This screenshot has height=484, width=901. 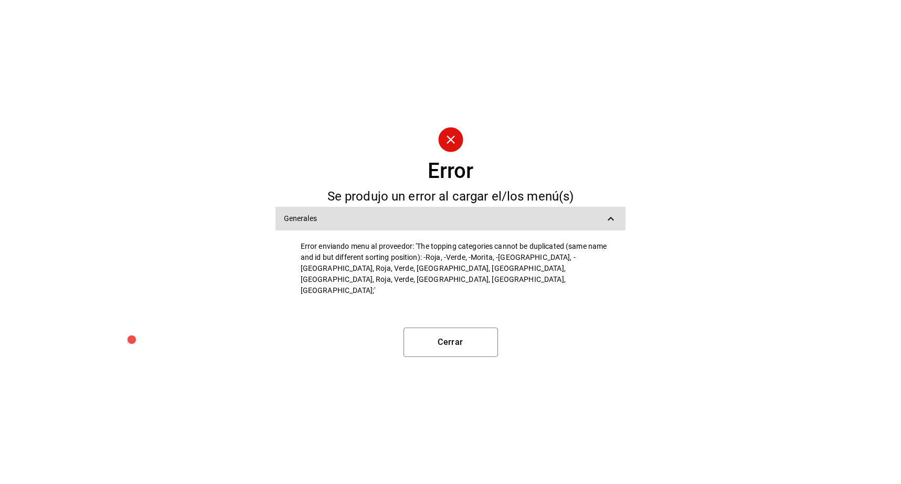 I want to click on div: Se produjo un error al cargar el/los menú(s), so click(x=451, y=196).